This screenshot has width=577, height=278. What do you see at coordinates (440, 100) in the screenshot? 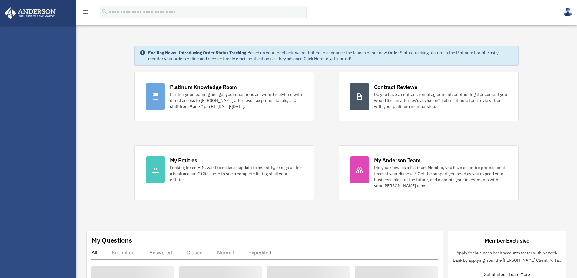
I see `div: Do you have a contract, rental agreement, or other legal document you would like an attorney's ad...` at bounding box center [440, 100].